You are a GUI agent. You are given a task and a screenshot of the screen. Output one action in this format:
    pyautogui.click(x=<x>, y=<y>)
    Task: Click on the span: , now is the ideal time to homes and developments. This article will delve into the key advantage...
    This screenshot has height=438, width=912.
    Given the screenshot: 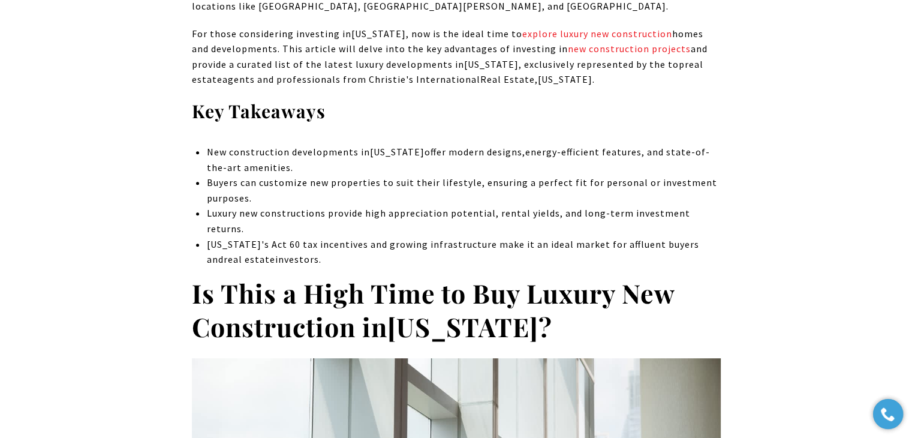 What is the action you would take?
    pyautogui.click(x=450, y=49)
    